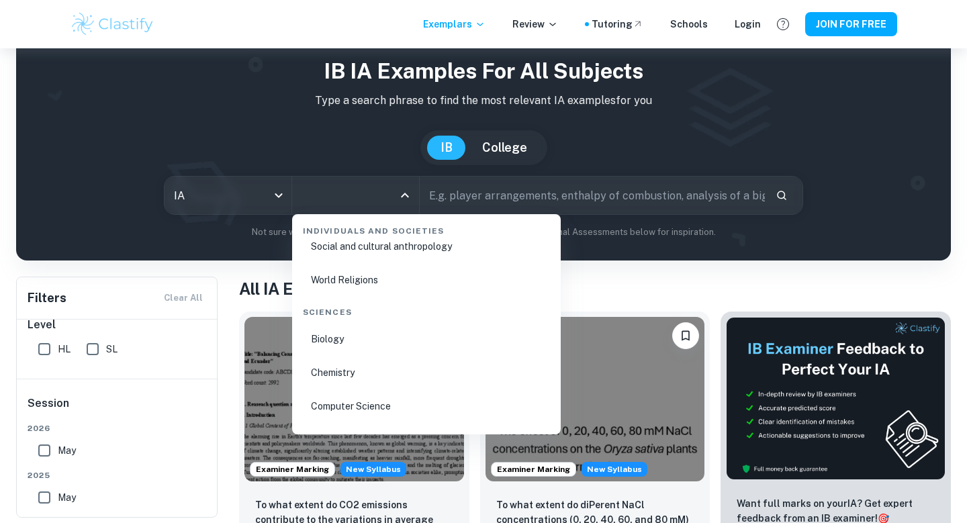 The width and height of the screenshot is (967, 523). What do you see at coordinates (748, 24) in the screenshot?
I see `a: Login` at bounding box center [748, 24].